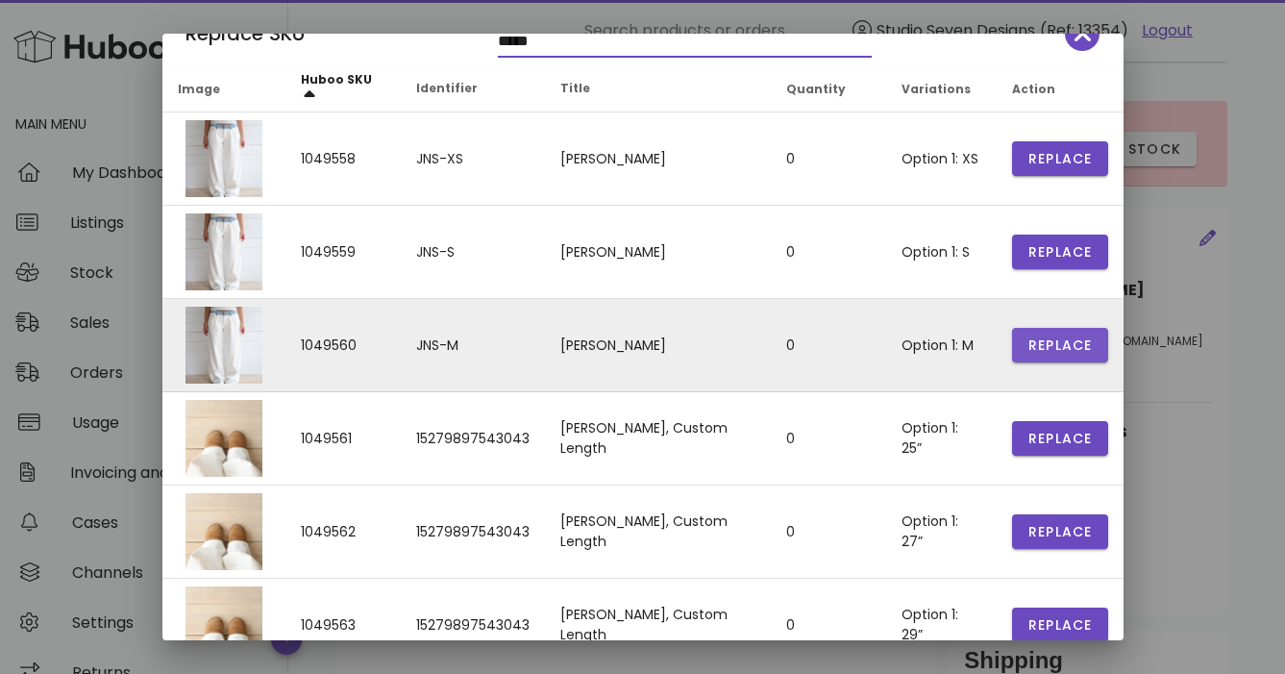 The width and height of the screenshot is (1285, 674). Describe the element at coordinates (343, 89) in the screenshot. I see `th: Huboo SKU: Sorted ascending. Activate to sort descending.` at that location.